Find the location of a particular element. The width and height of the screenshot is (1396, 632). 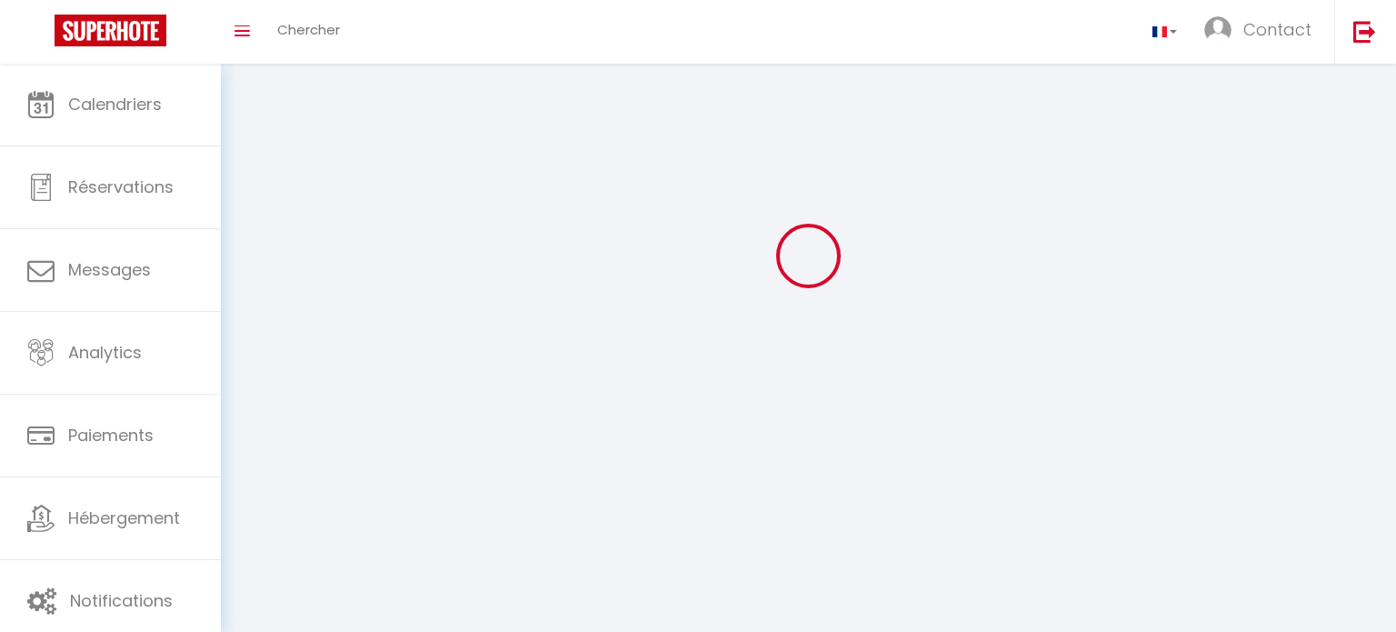

span: Calendriers is located at coordinates (114, 104).